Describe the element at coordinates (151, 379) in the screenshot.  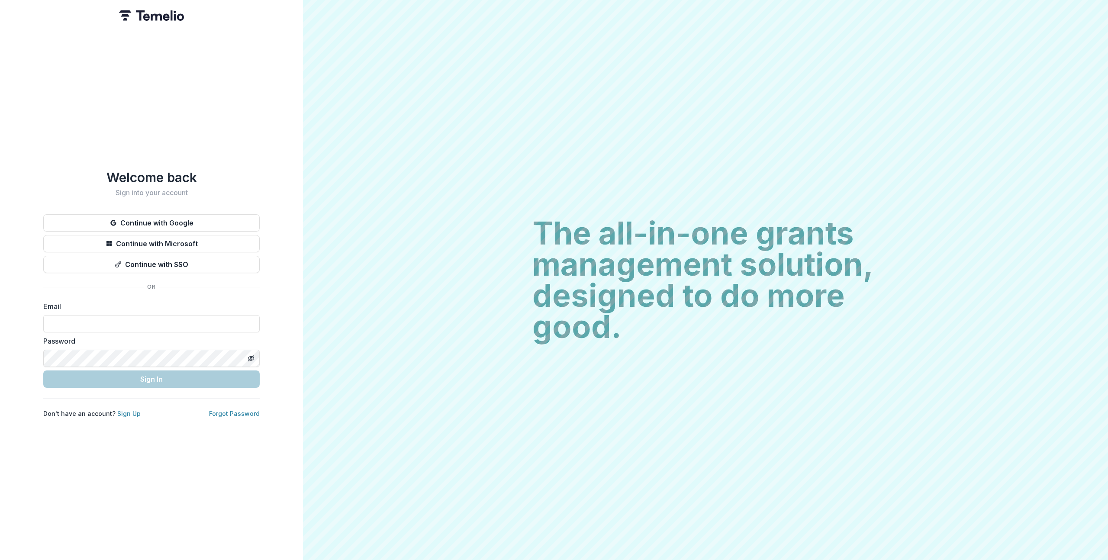
I see `button: Sign In` at that location.